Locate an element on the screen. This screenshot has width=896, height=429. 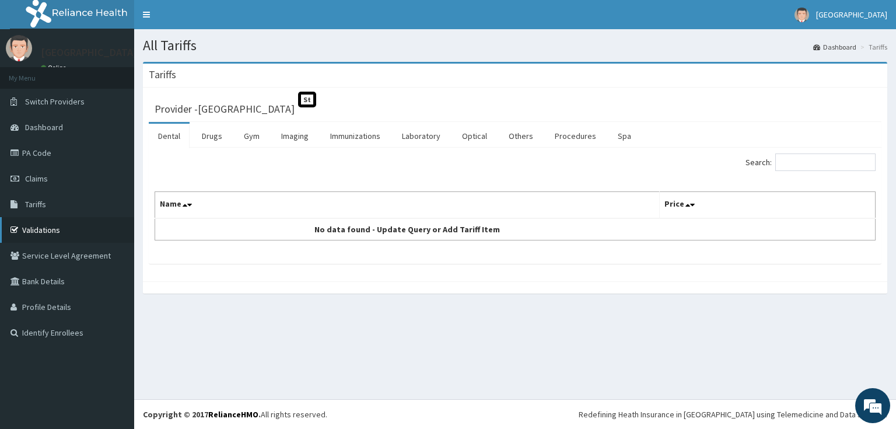
li: Tariffs is located at coordinates (872, 47).